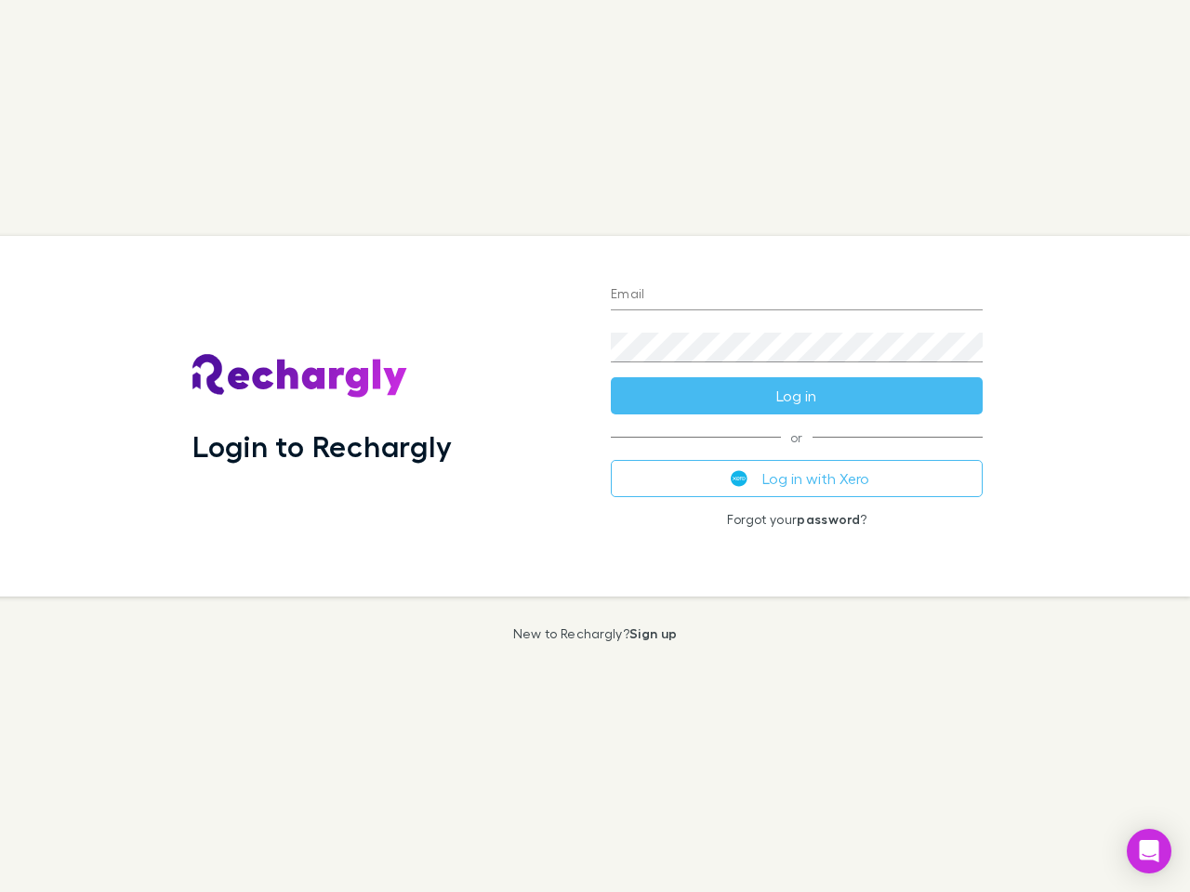 Image resolution: width=1190 pixels, height=892 pixels. Describe the element at coordinates (595, 634) in the screenshot. I see `p: New to Rechargly?` at that location.